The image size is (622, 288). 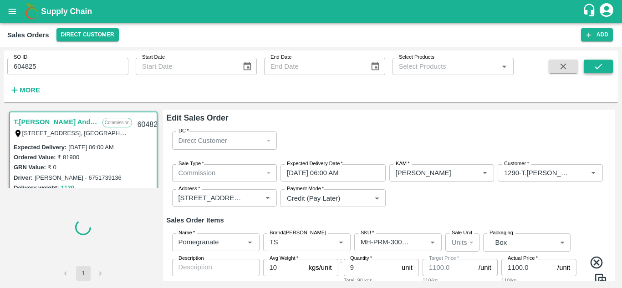 I want to click on label: Quantity, so click(x=361, y=258).